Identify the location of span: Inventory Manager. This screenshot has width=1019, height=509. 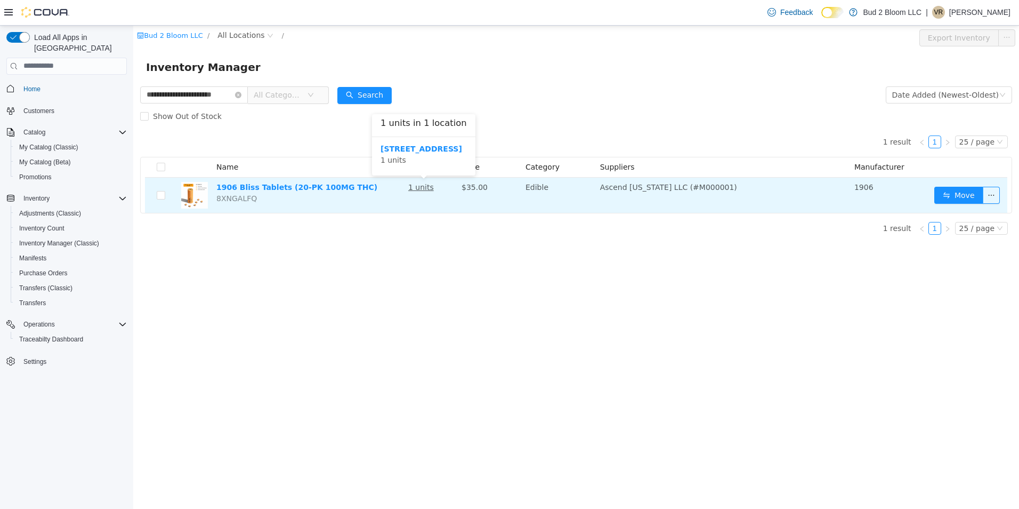
(73, 42).